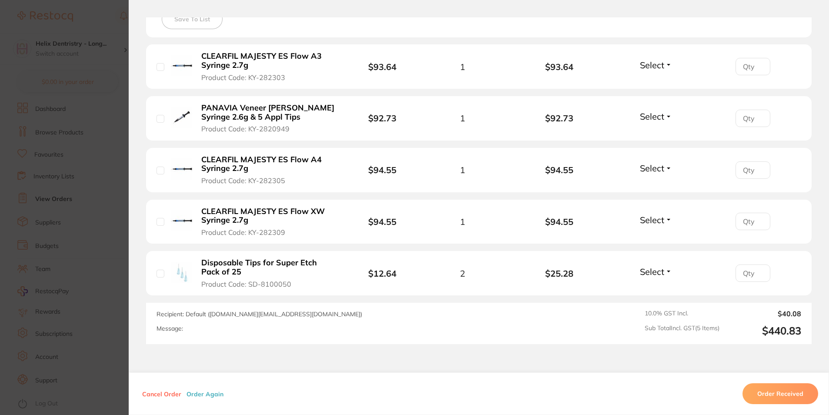 The image size is (829, 415). What do you see at coordinates (243, 77) in the screenshot?
I see `span: Product Code: KY-282303` at bounding box center [243, 77].